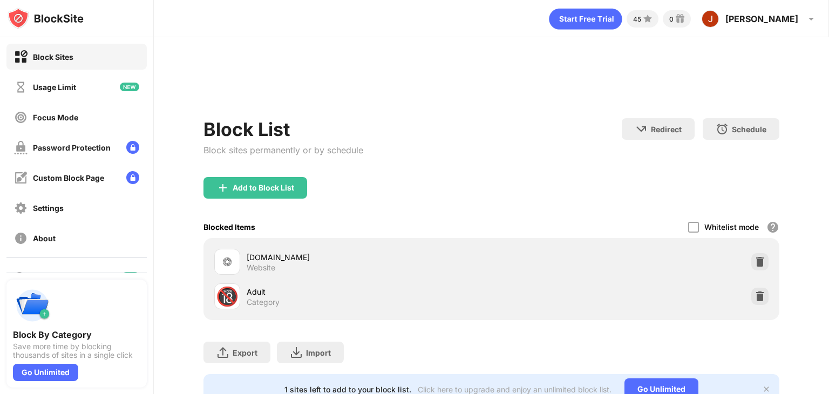  I want to click on div: Import, so click(318, 352).